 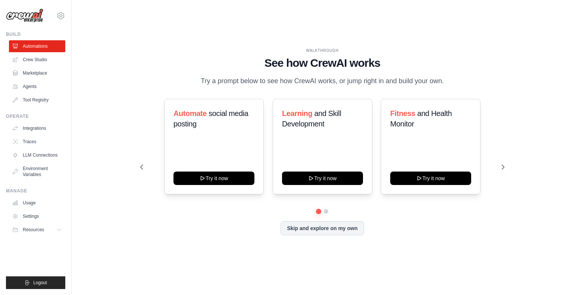 I want to click on span: Automate, so click(x=190, y=113).